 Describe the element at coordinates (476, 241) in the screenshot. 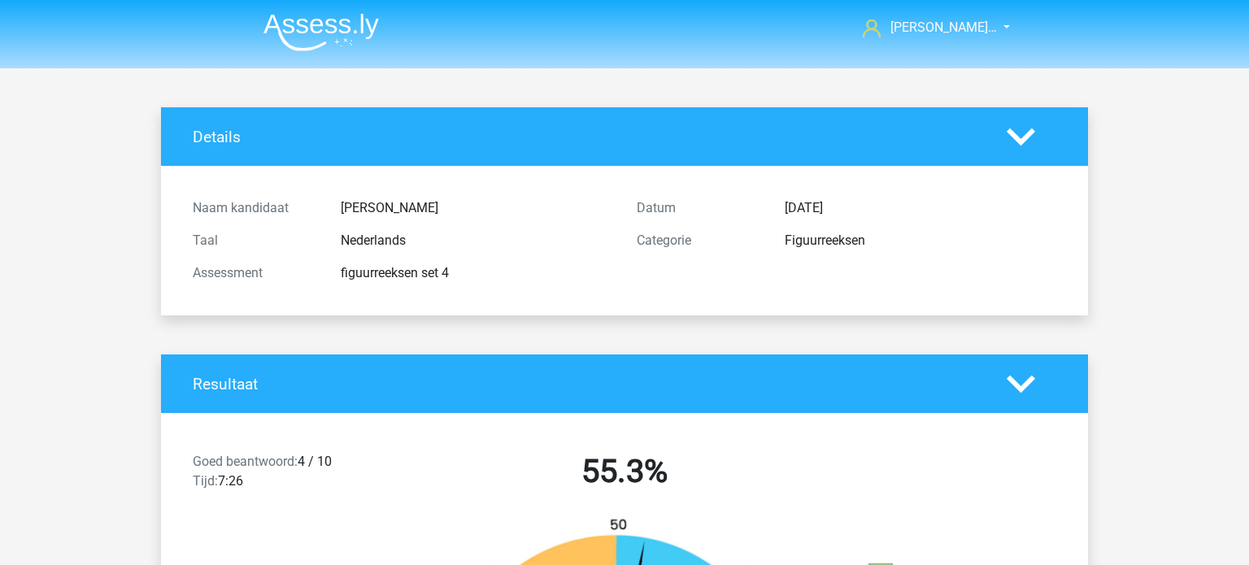

I see `div: Nederlands` at that location.